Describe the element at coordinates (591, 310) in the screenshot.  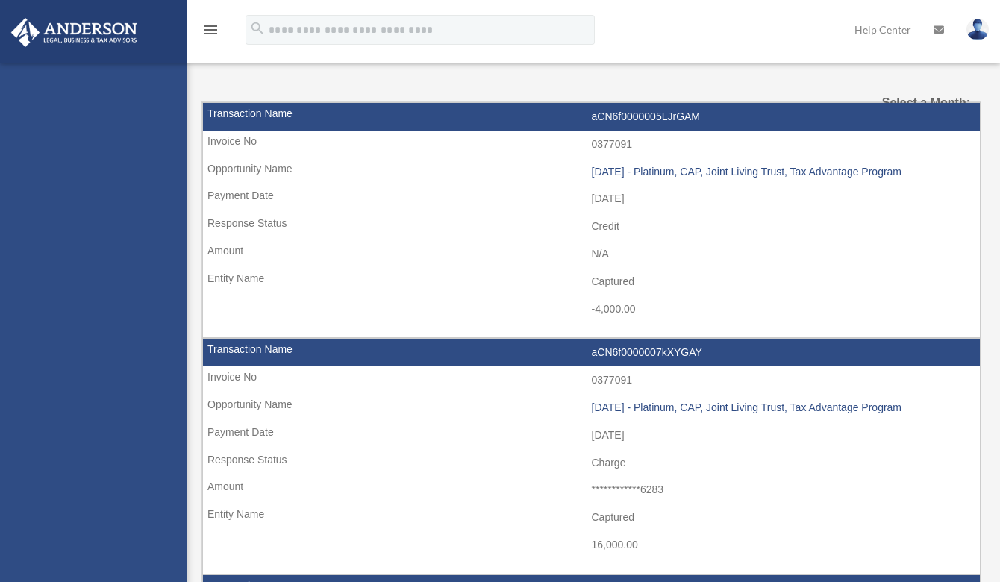
I see `td: -4,000.00` at that location.